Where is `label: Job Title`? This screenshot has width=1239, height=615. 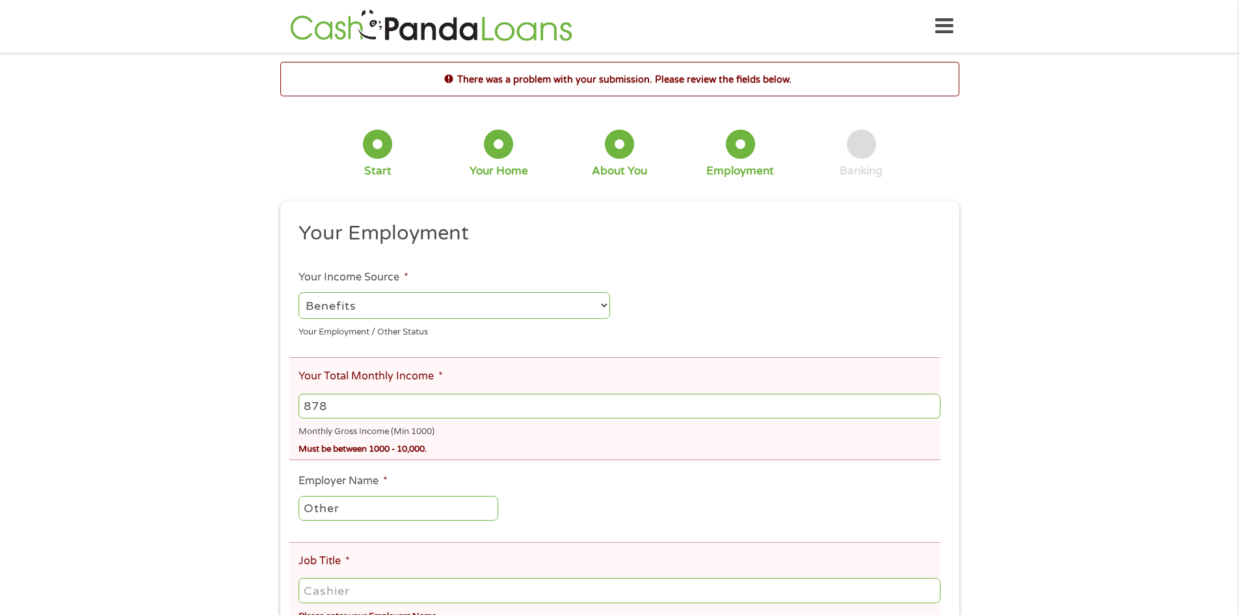
label: Job Title is located at coordinates (324, 561).